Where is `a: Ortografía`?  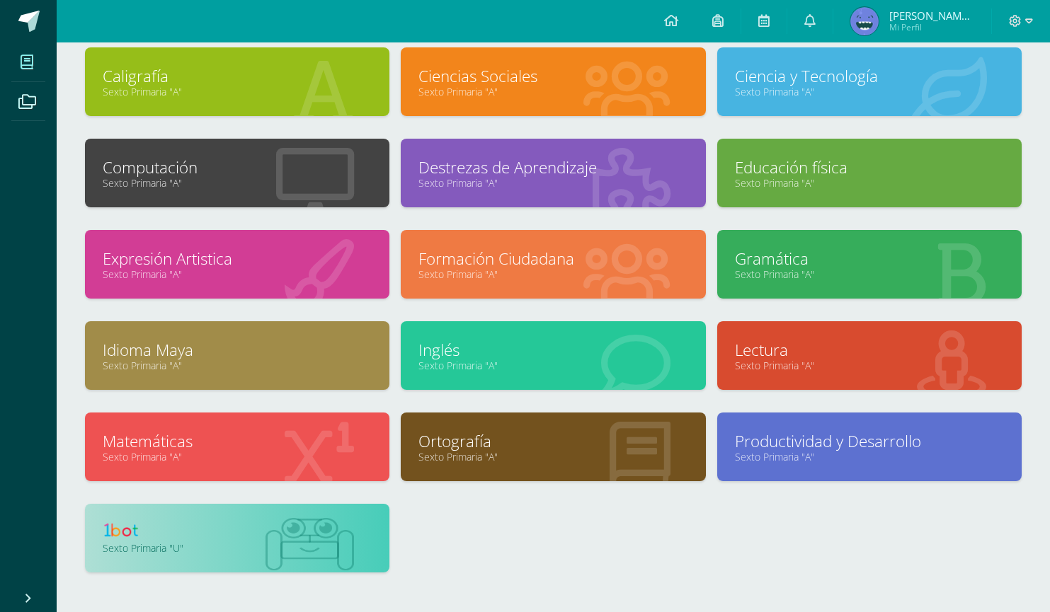
a: Ortografía is located at coordinates (553, 441).